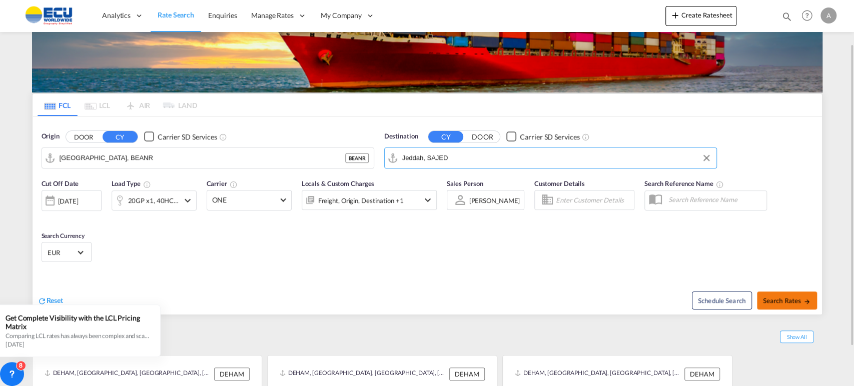 The width and height of the screenshot is (854, 386). Describe the element at coordinates (369, 200) in the screenshot. I see `div: Freight Origin Destination Factory Stuffingicon-chevron-down` at that location.